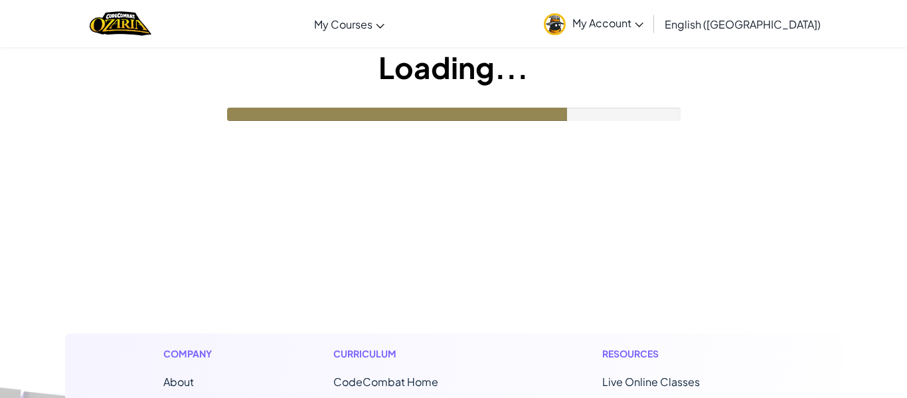  What do you see at coordinates (179, 381) in the screenshot?
I see `a: About` at bounding box center [179, 381].